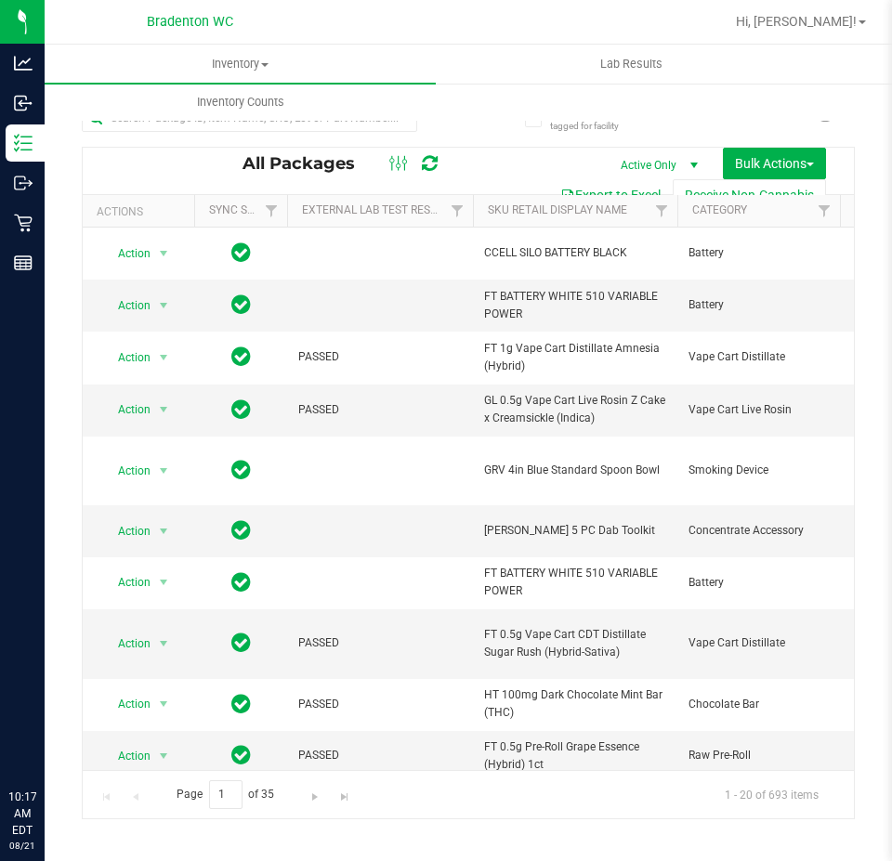 The image size is (892, 861). Describe the element at coordinates (774, 164) in the screenshot. I see `button: Bulk Actions` at that location.